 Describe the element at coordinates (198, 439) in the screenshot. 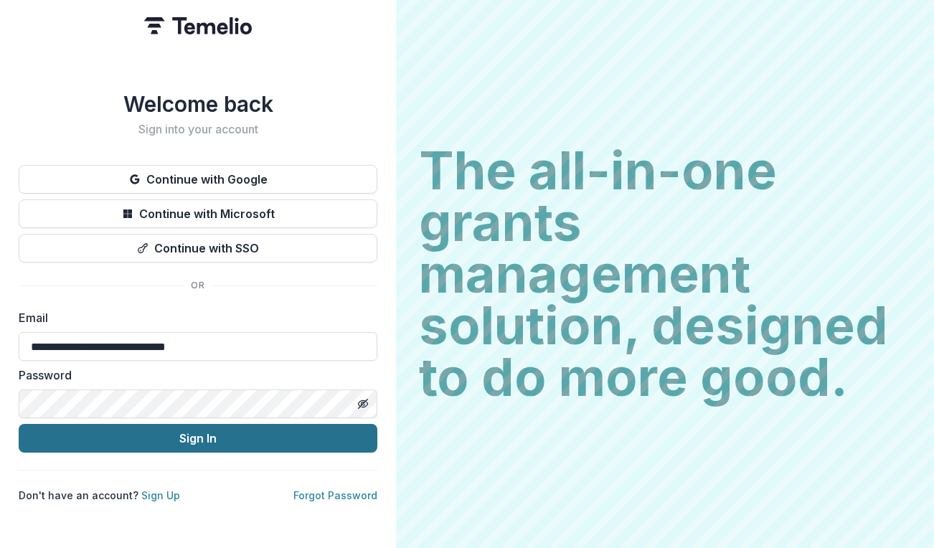

I see `button: Sign In` at that location.